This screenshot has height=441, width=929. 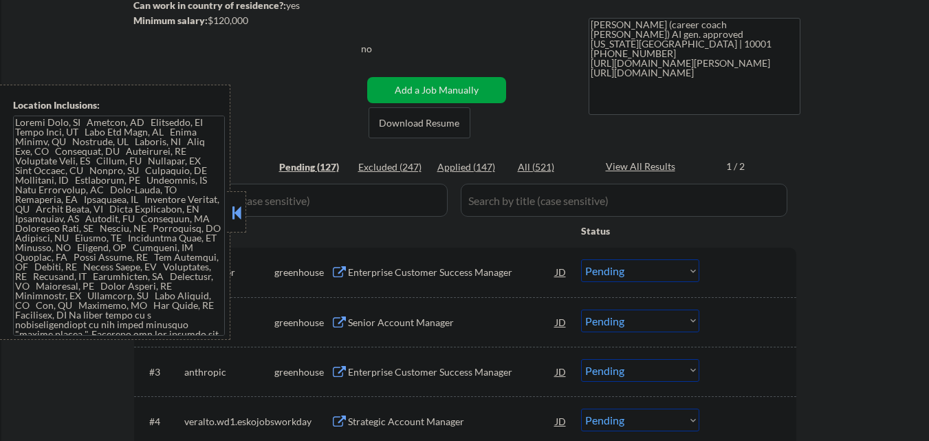 I want to click on button: Add a Job Manually, so click(x=437, y=90).